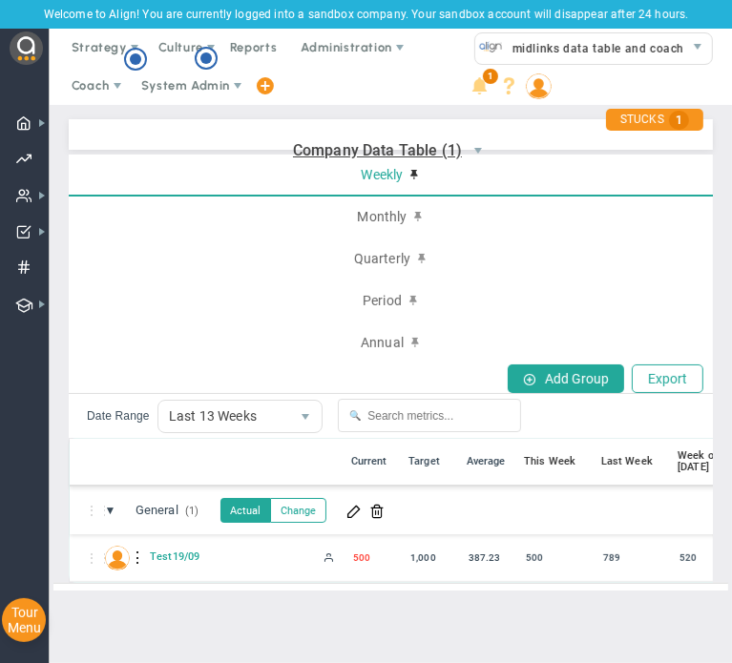  I want to click on div: 1,000, so click(433, 558).